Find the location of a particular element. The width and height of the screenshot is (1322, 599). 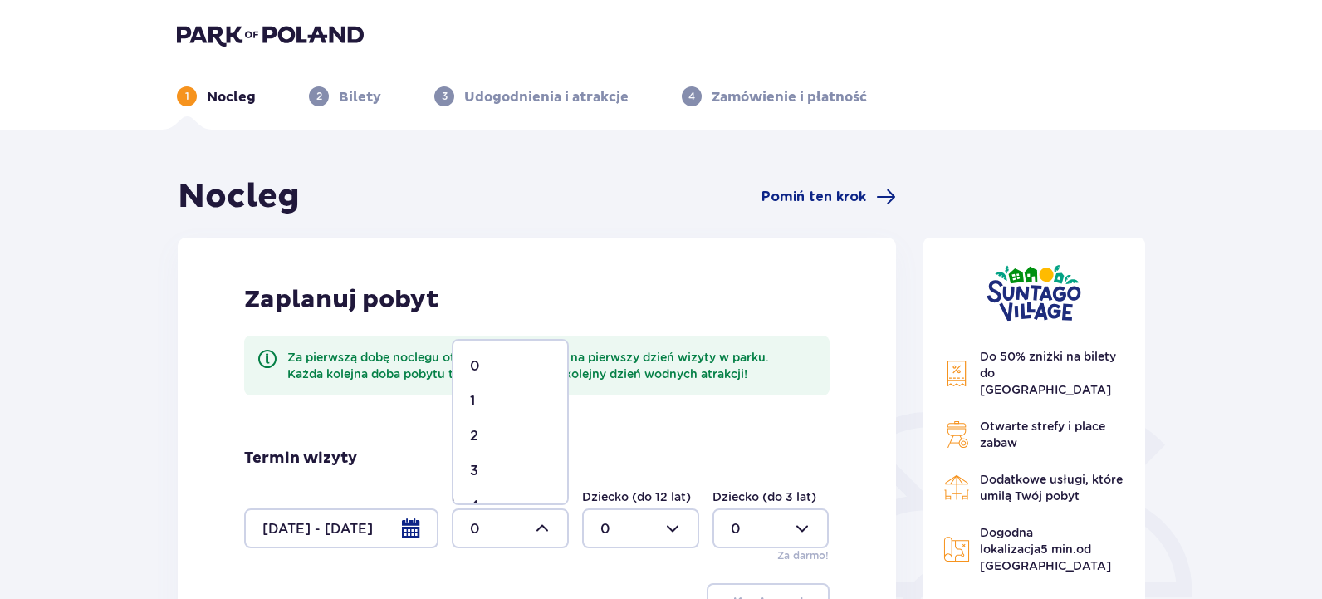

span: Dodatkowe usługi, które umilą Twój pobyt is located at coordinates (1051, 487).